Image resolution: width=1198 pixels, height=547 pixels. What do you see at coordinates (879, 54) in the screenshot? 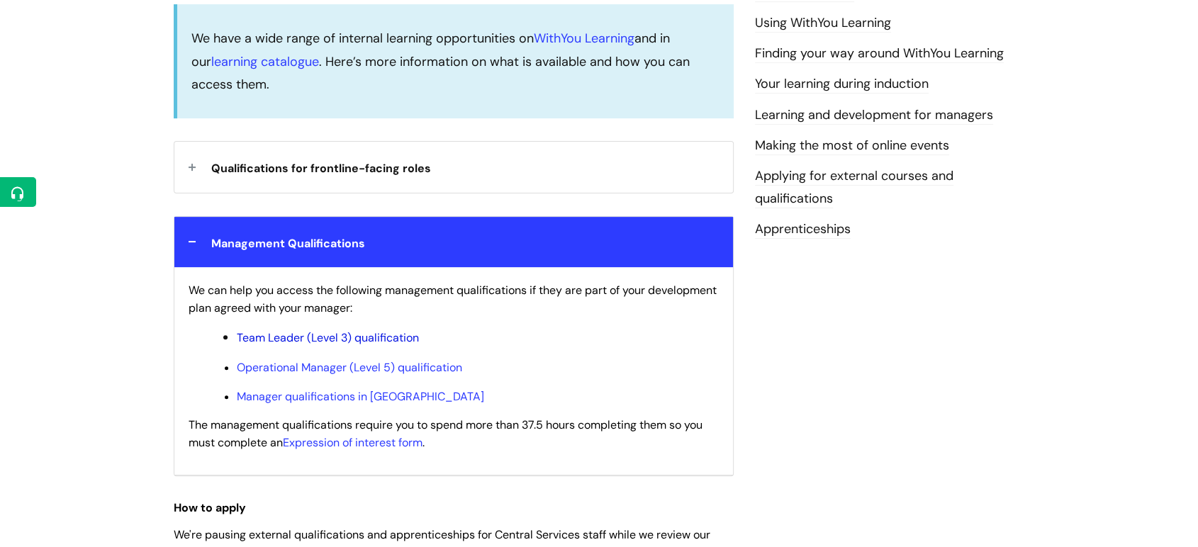
I see `a: Finding your way around WithYou Learning` at bounding box center [879, 54].